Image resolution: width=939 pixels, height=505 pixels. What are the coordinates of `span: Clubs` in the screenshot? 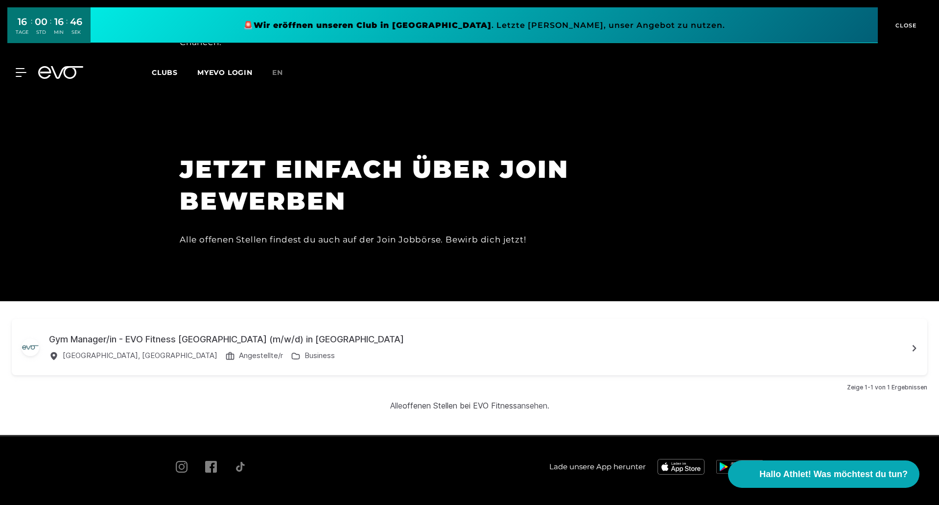 It's located at (165, 72).